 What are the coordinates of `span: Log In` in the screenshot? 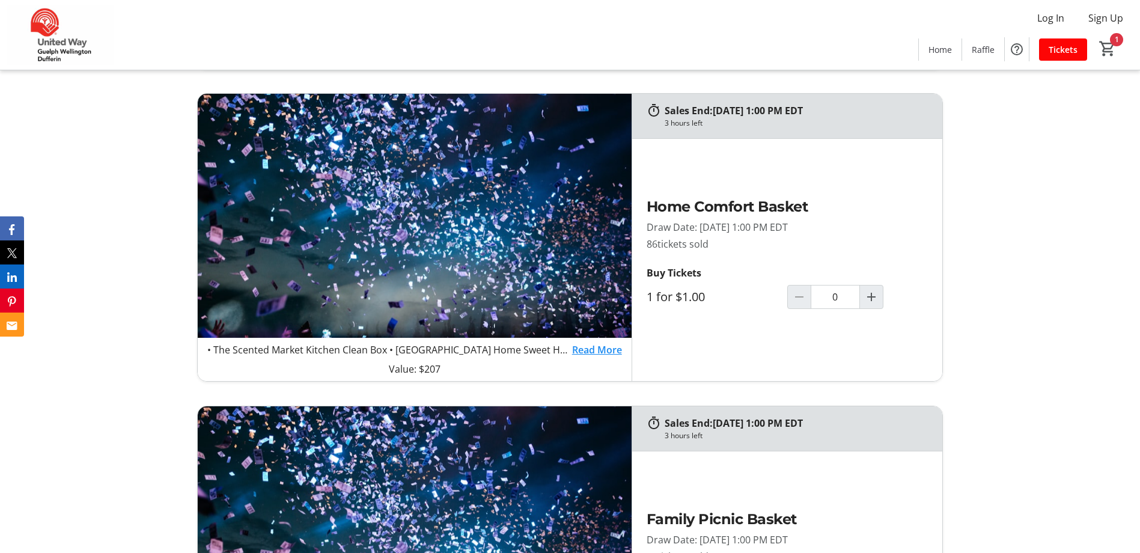 It's located at (1050, 18).